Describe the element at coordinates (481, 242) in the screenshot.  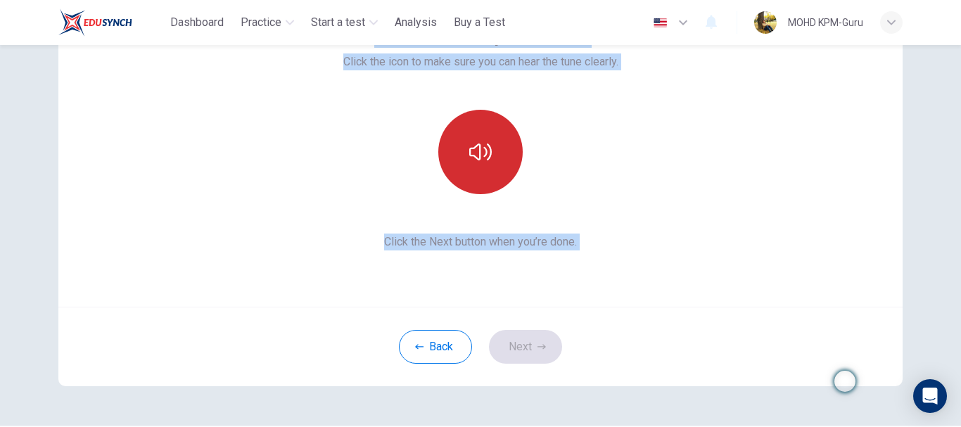
I see `span: Click the Next button when you’re done.` at that location.